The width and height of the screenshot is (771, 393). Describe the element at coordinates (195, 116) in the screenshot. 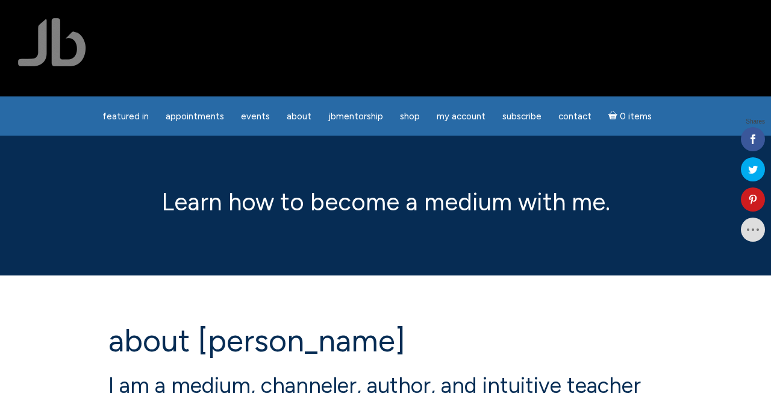

I see `span: Appointments` at that location.